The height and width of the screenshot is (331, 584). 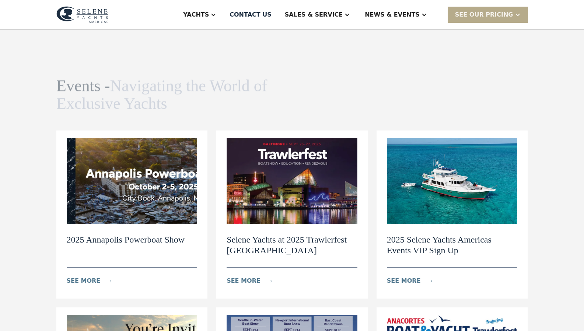 What do you see at coordinates (126, 239) in the screenshot?
I see `h2: 2025 Annapolis Powerboat Show` at bounding box center [126, 239].